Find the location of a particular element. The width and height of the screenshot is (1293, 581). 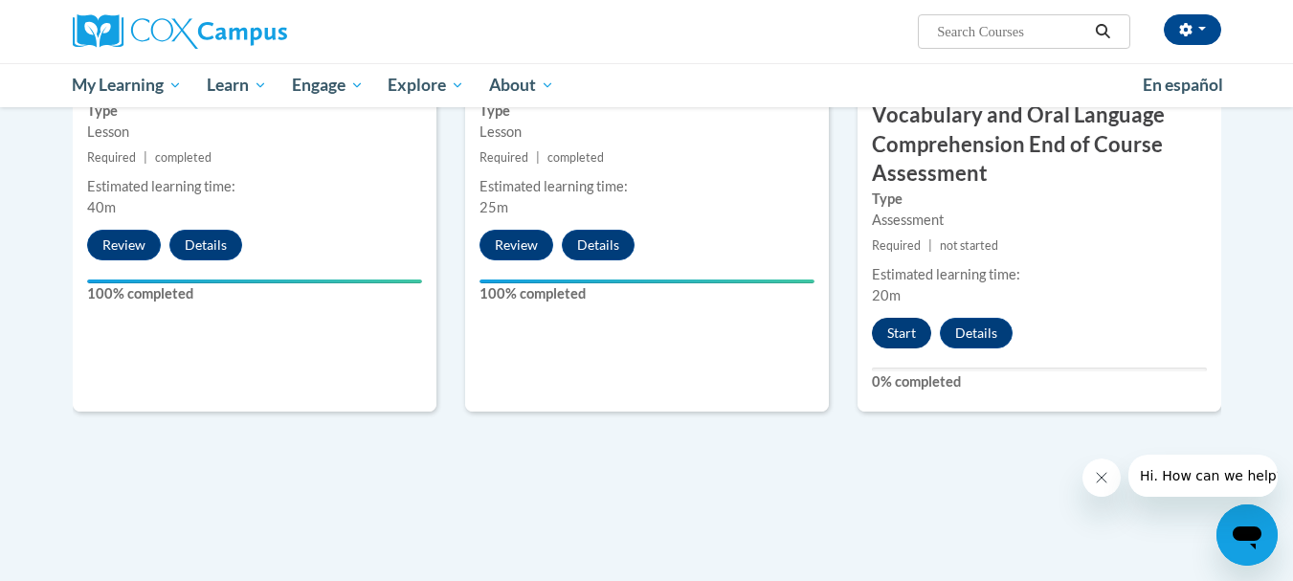

span: Explore is located at coordinates (426, 85).